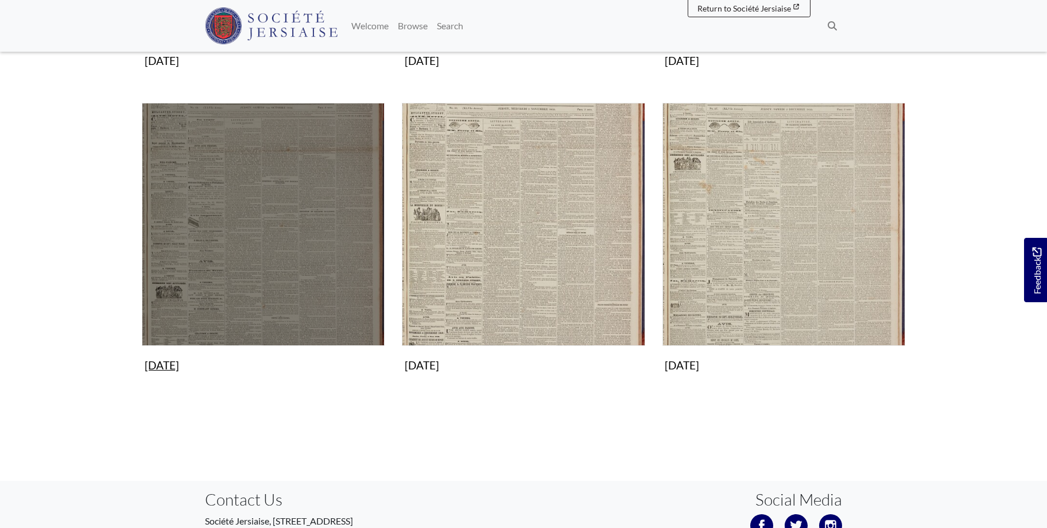 This screenshot has width=1047, height=528. Describe the element at coordinates (1036, 270) in the screenshot. I see `a: Would you like to provide feedback?` at that location.